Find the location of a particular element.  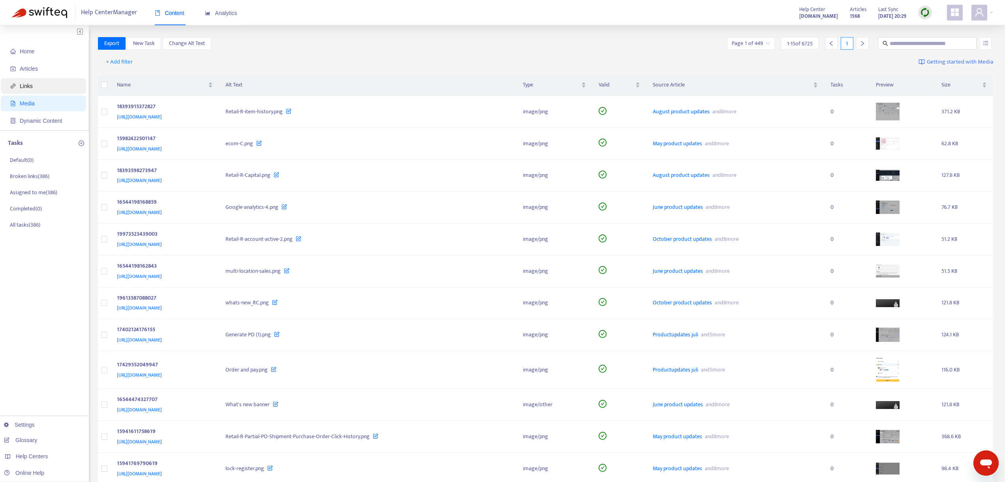

p: Broken links ( 386 ) is located at coordinates (30, 176).